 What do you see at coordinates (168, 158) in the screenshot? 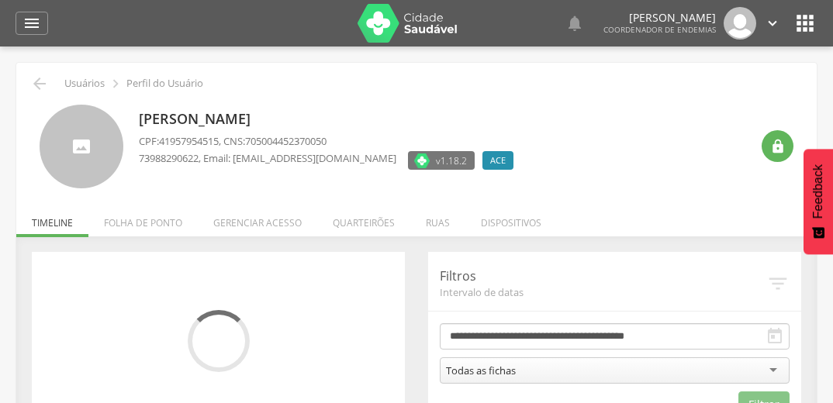
I see `span: 73988290622` at bounding box center [168, 158].